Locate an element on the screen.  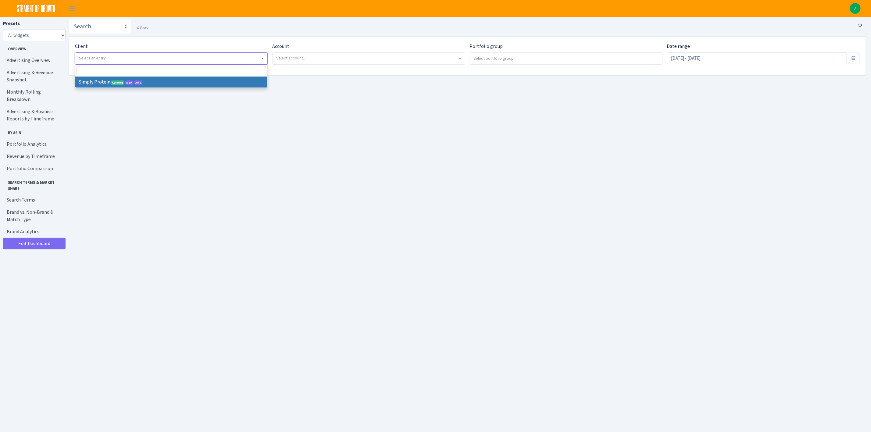
a: Back is located at coordinates (142, 28).